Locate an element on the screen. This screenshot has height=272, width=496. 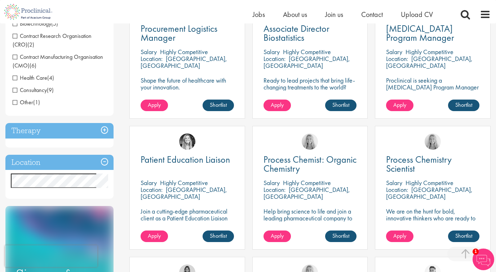
span: Upload CV is located at coordinates (417, 14).